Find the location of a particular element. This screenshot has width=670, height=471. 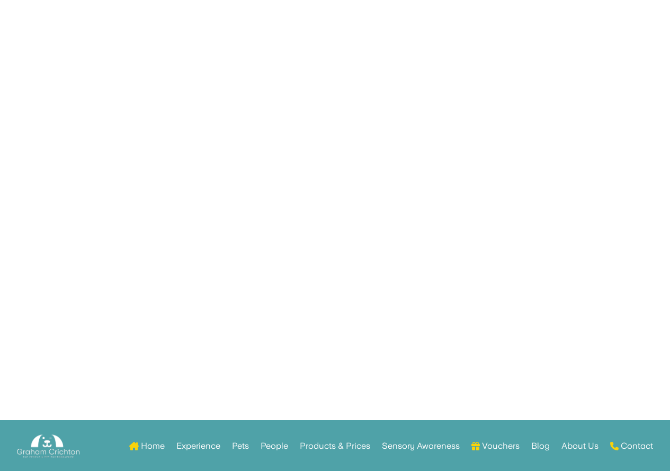

a: Sensory Awareness is located at coordinates (420, 446).